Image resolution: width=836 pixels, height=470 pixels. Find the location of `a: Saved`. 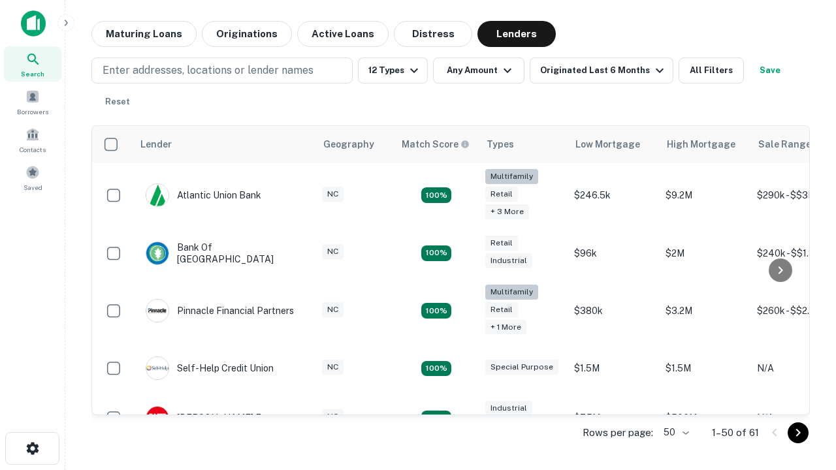

a: Saved is located at coordinates (33, 178).